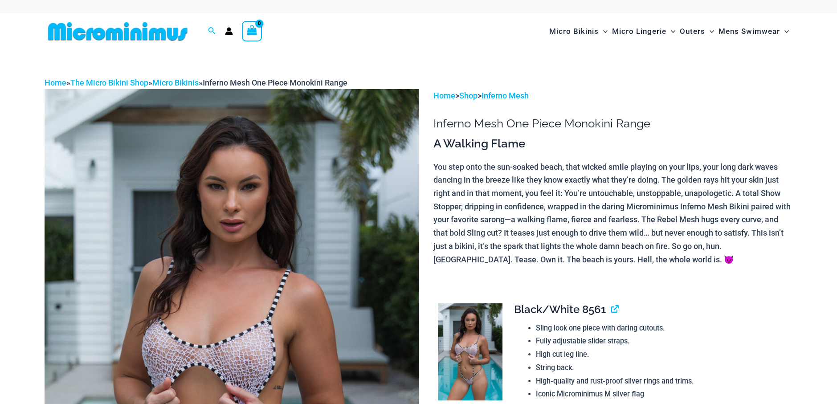  Describe the element at coordinates (613, 213) in the screenshot. I see `p: You step onto the sun-soaked beach, that wicked smile playing on your lips, your long dark waves ...` at that location.